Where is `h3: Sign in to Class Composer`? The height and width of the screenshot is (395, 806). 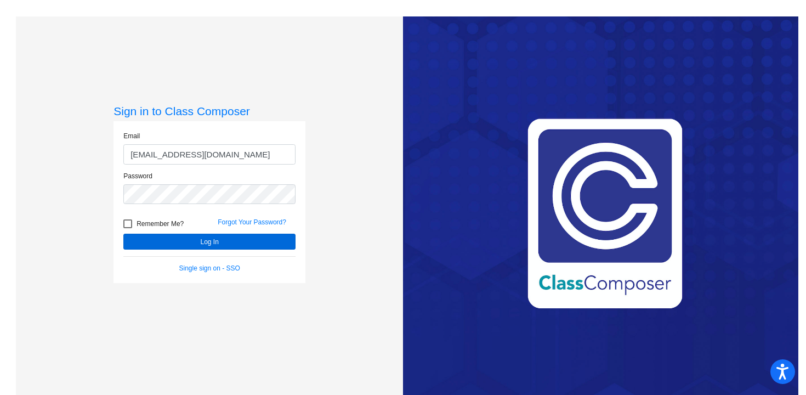 h3: Sign in to Class Composer is located at coordinates (209, 111).